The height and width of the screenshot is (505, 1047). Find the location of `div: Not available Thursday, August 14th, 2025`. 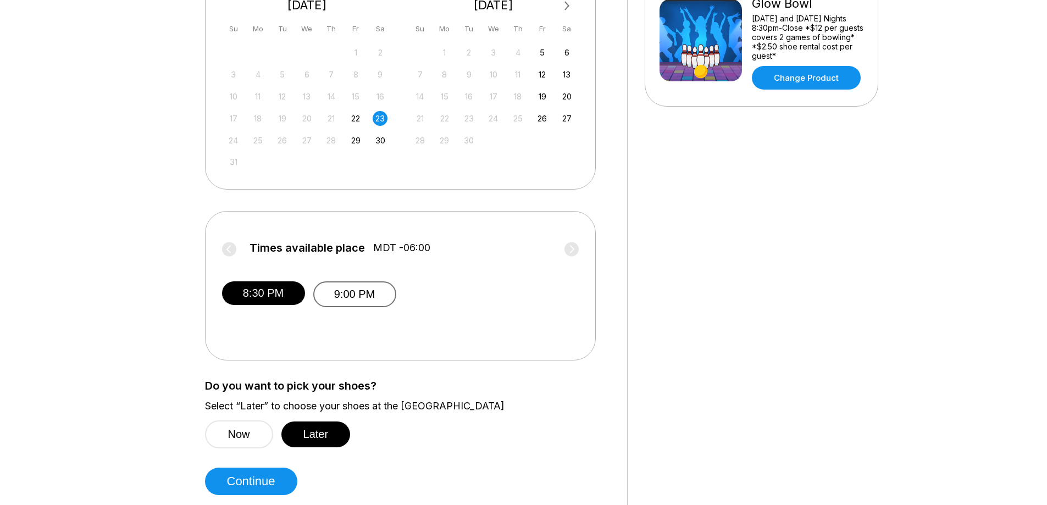

div: Not available Thursday, August 14th, 2025 is located at coordinates (331, 96).